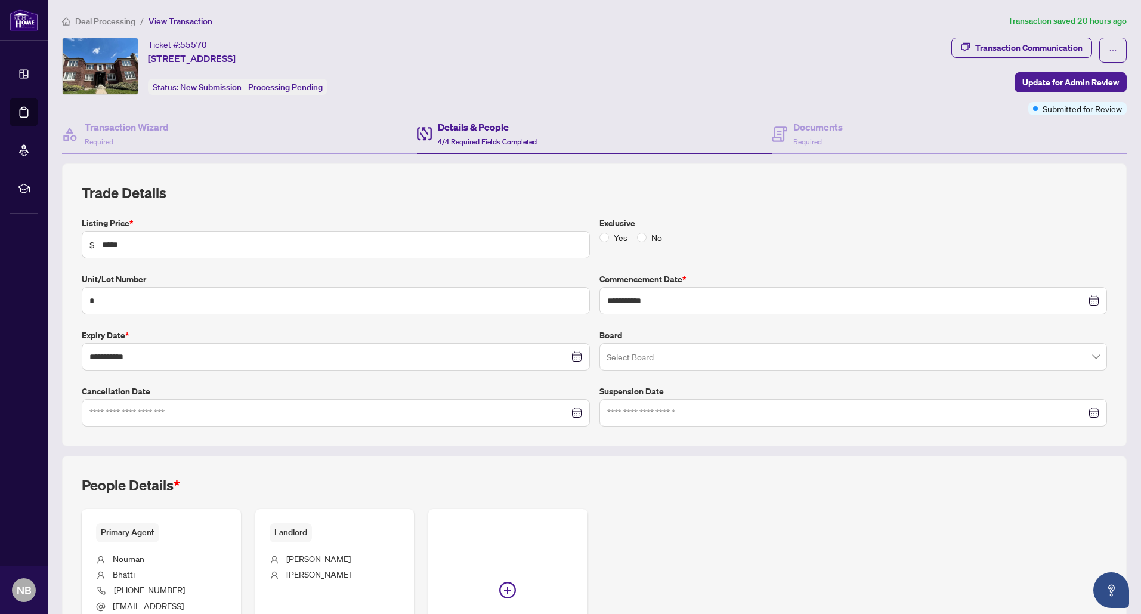 The height and width of the screenshot is (614, 1141). What do you see at coordinates (336, 279) in the screenshot?
I see `label: Unit/Lot Number` at bounding box center [336, 279].